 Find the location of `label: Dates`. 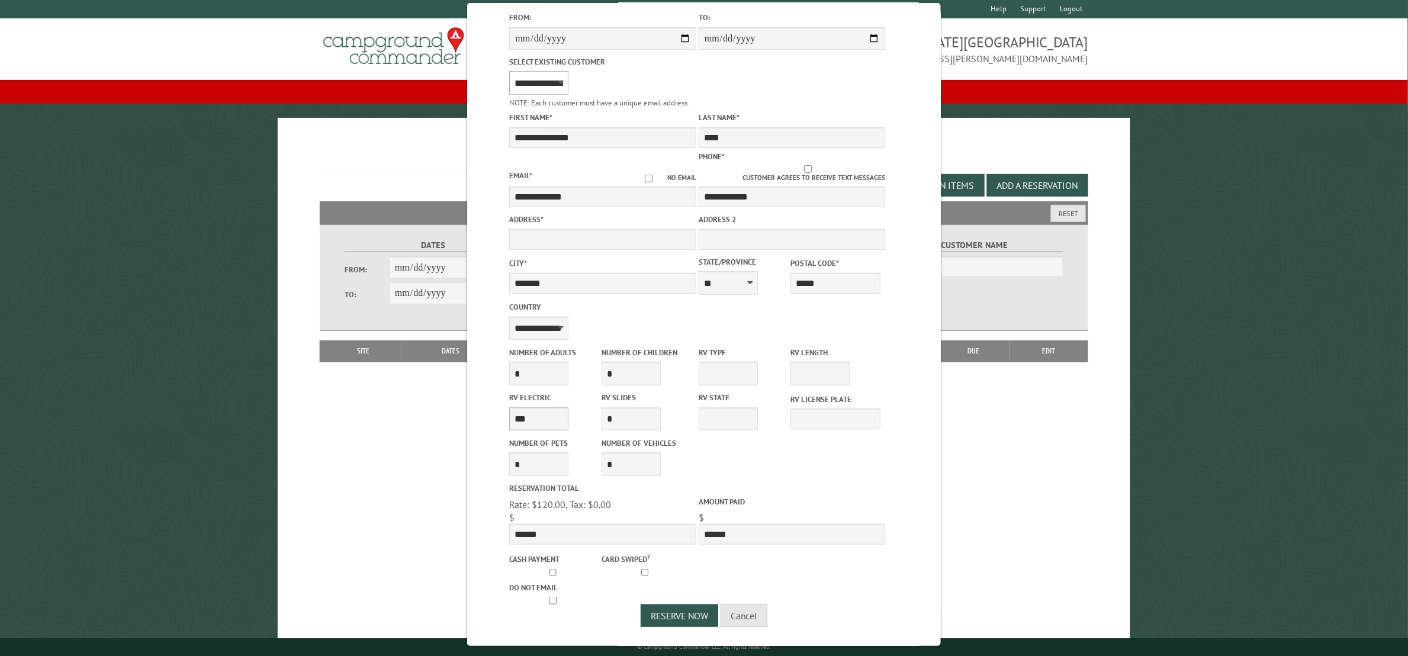

label: Dates is located at coordinates (433, 245).